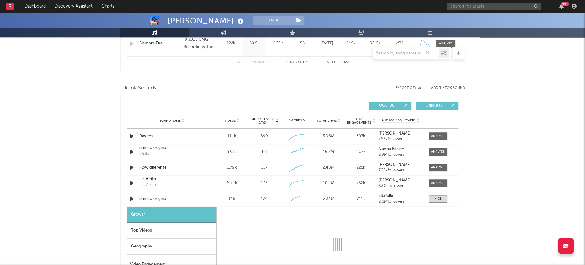  What do you see at coordinates (170, 121) in the screenshot?
I see `span: Sound Name` at bounding box center [170, 121].